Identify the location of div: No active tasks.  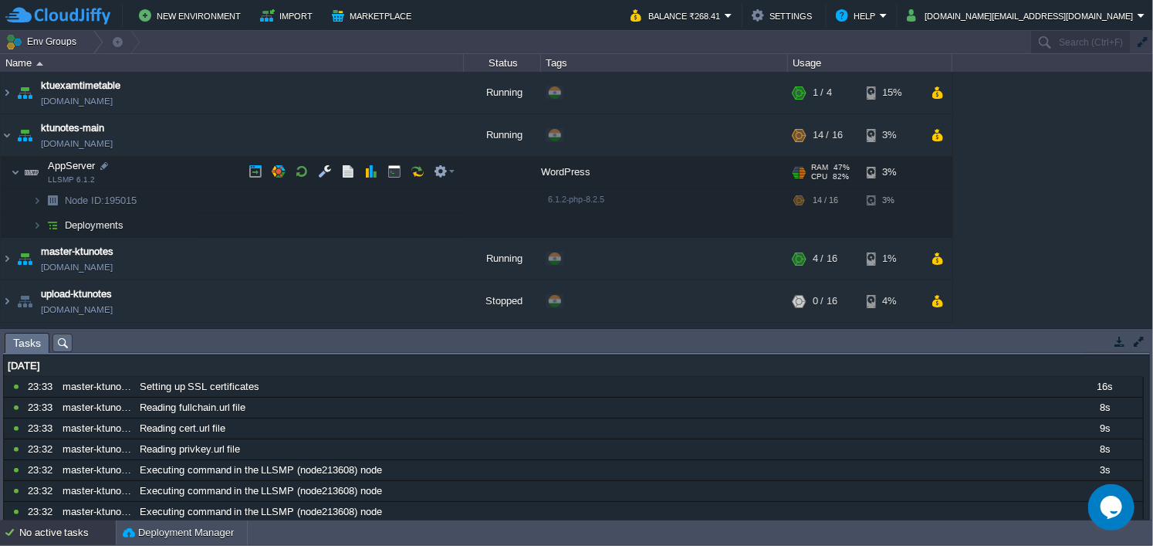
(67, 533).